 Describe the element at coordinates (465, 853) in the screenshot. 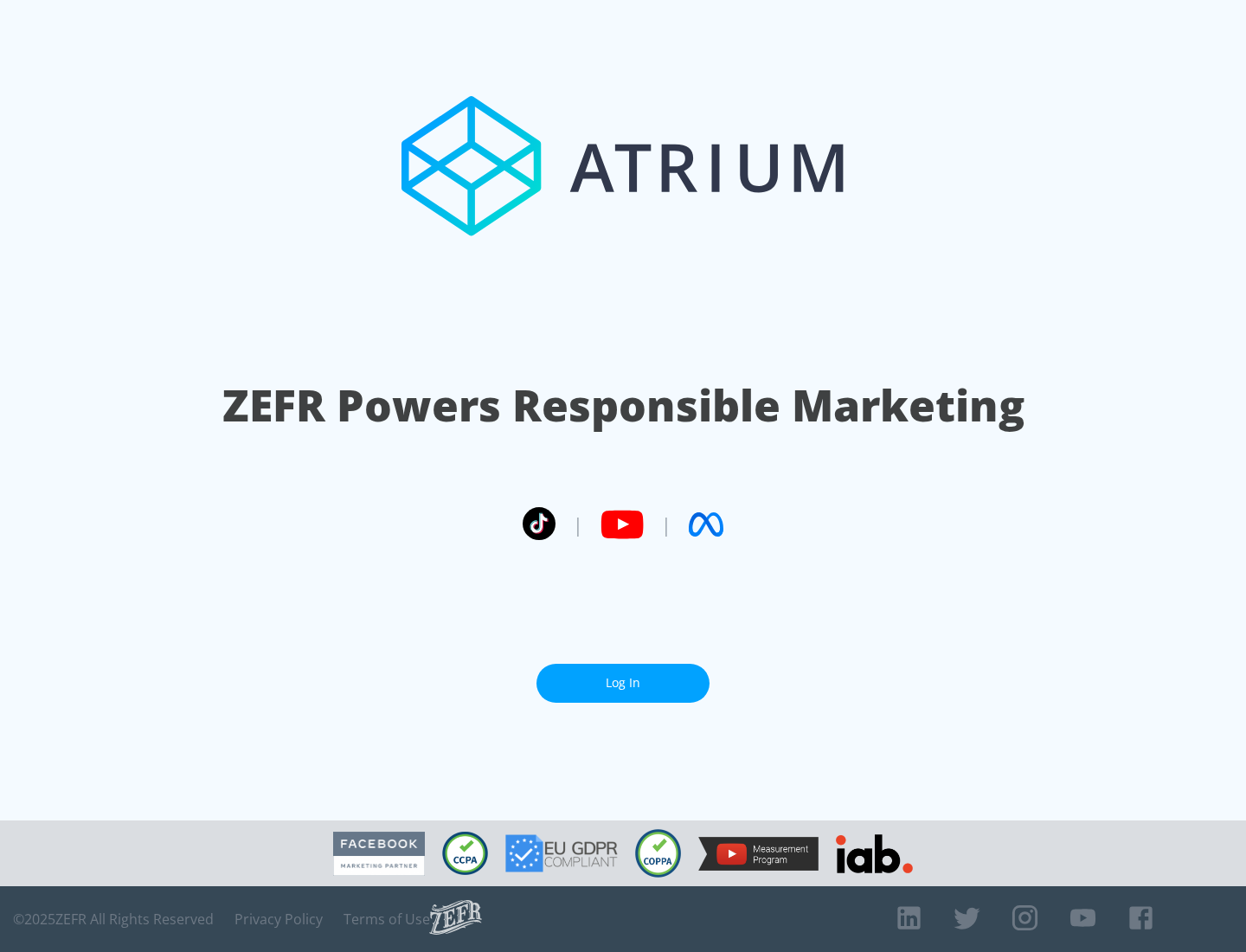

I see `img: CCPA Compliant` at that location.